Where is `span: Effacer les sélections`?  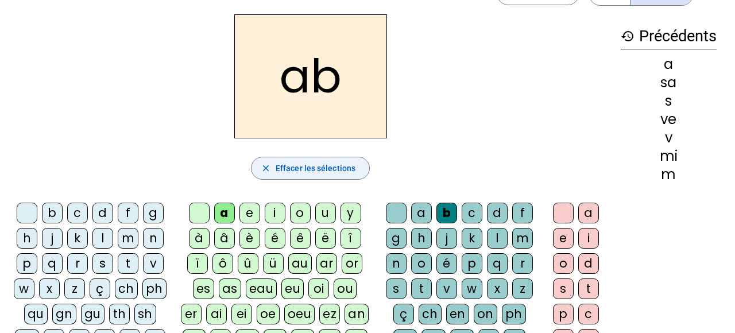
span: Effacer les sélections is located at coordinates (315, 168).